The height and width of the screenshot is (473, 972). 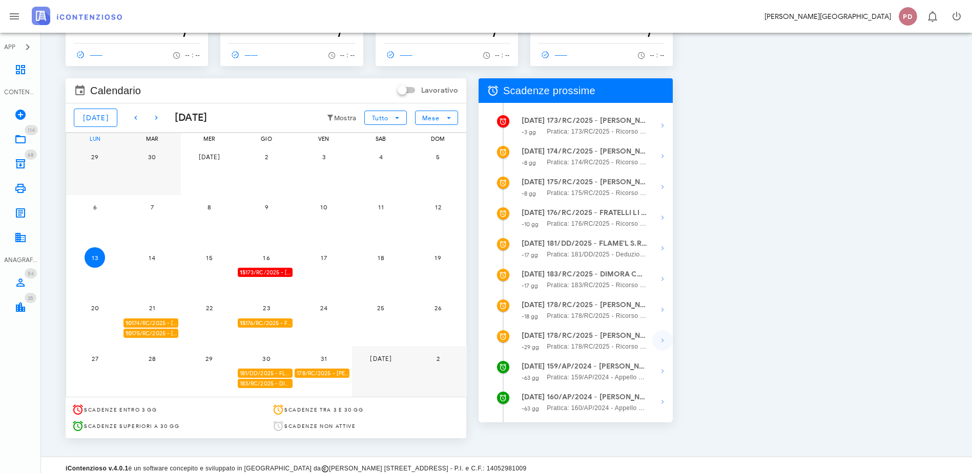 I want to click on strong: 181/DD/2025 - FLAME'L S.R.L. - Depositare i documenti processuali, so click(x=597, y=244).